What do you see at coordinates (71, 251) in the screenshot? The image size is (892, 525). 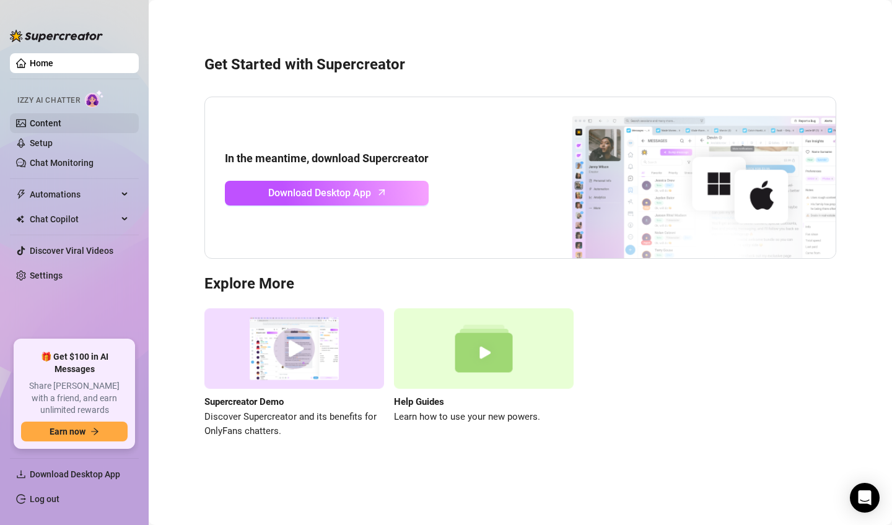 I see `a: Discover Viral Videos` at bounding box center [71, 251].